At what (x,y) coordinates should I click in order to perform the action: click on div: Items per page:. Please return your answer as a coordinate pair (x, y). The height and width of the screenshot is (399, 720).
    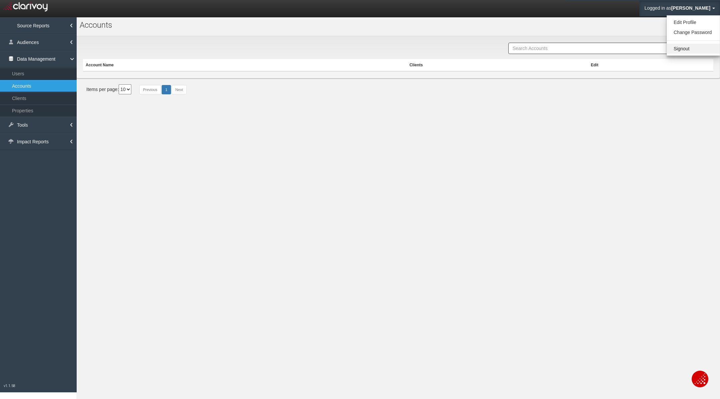
    Looking at the image, I should click on (109, 89).